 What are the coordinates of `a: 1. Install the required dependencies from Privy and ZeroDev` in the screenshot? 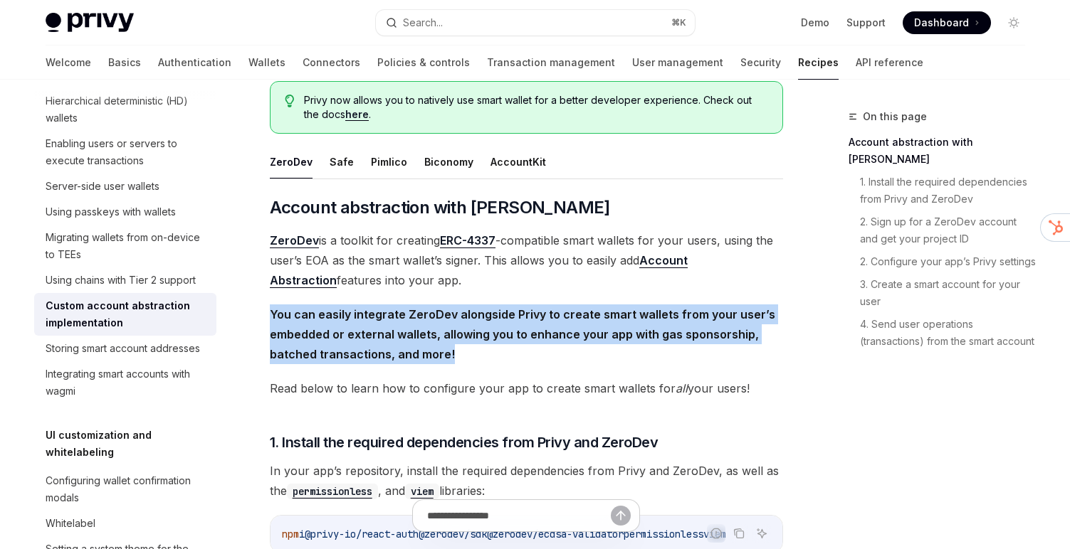 It's located at (948, 191).